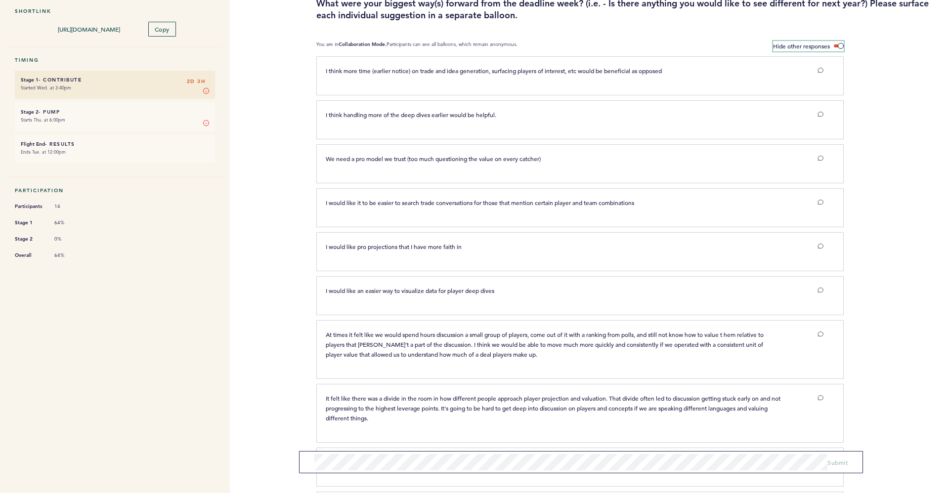  What do you see at coordinates (162, 29) in the screenshot?
I see `button: Copy` at bounding box center [162, 29].